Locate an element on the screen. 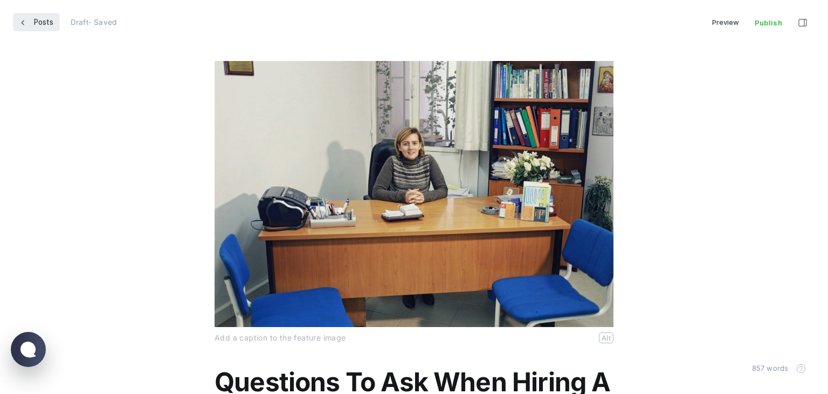 This screenshot has width=828, height=394. a: Posts is located at coordinates (36, 22).